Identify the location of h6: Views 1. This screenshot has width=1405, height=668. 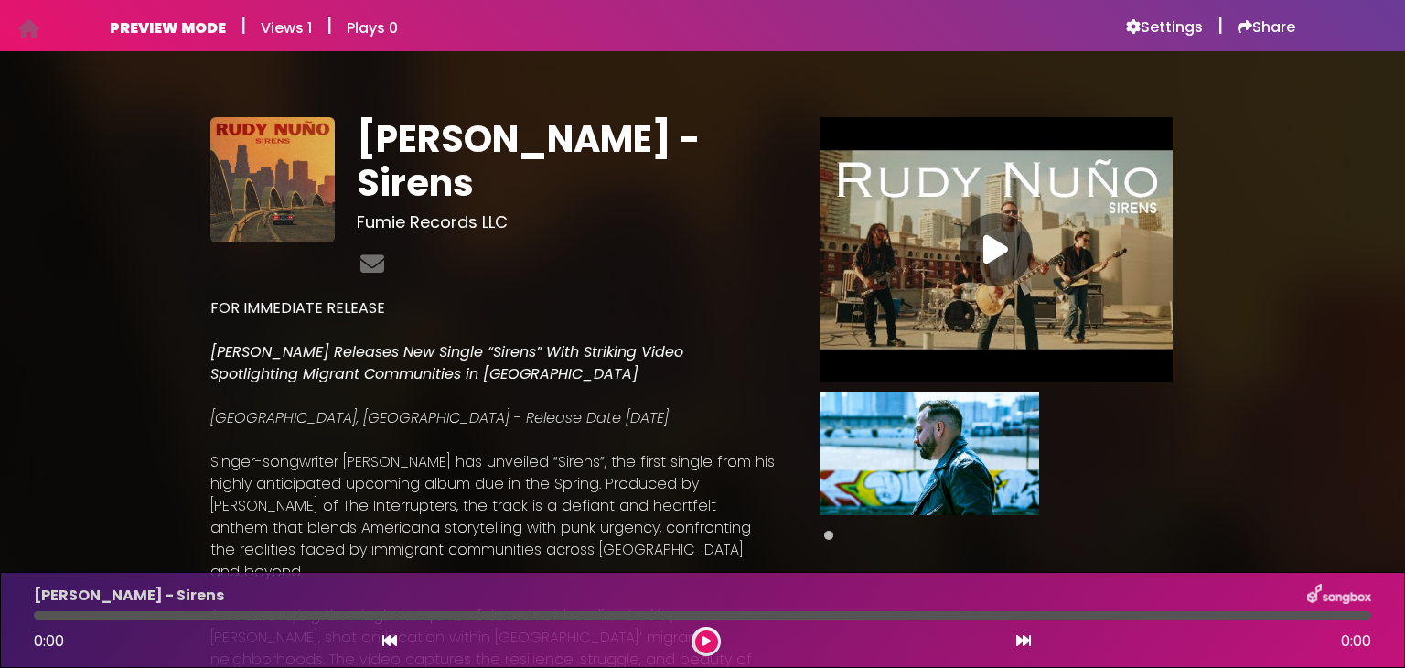
(286, 27).